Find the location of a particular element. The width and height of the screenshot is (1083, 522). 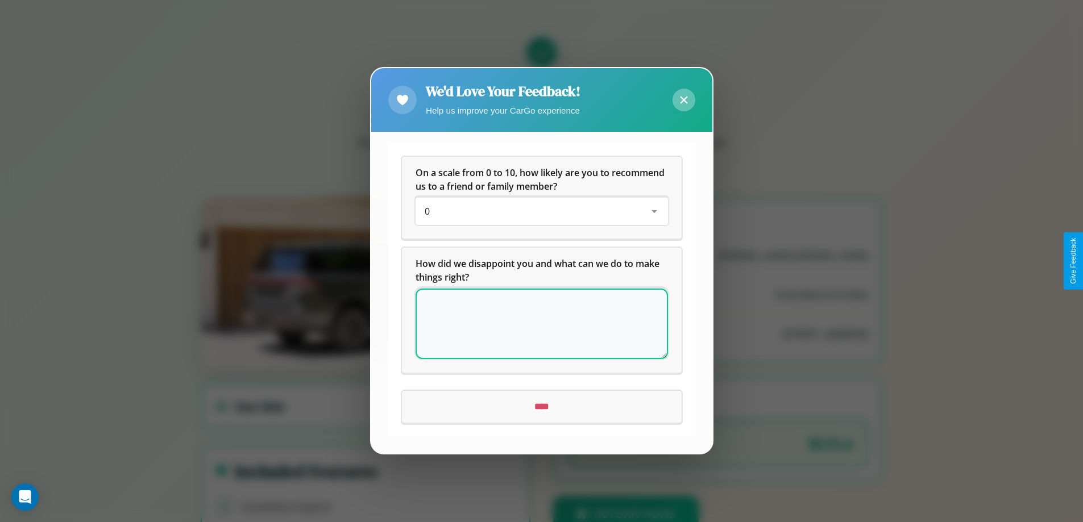

p: Help us improve your CarGo experience is located at coordinates (503, 110).